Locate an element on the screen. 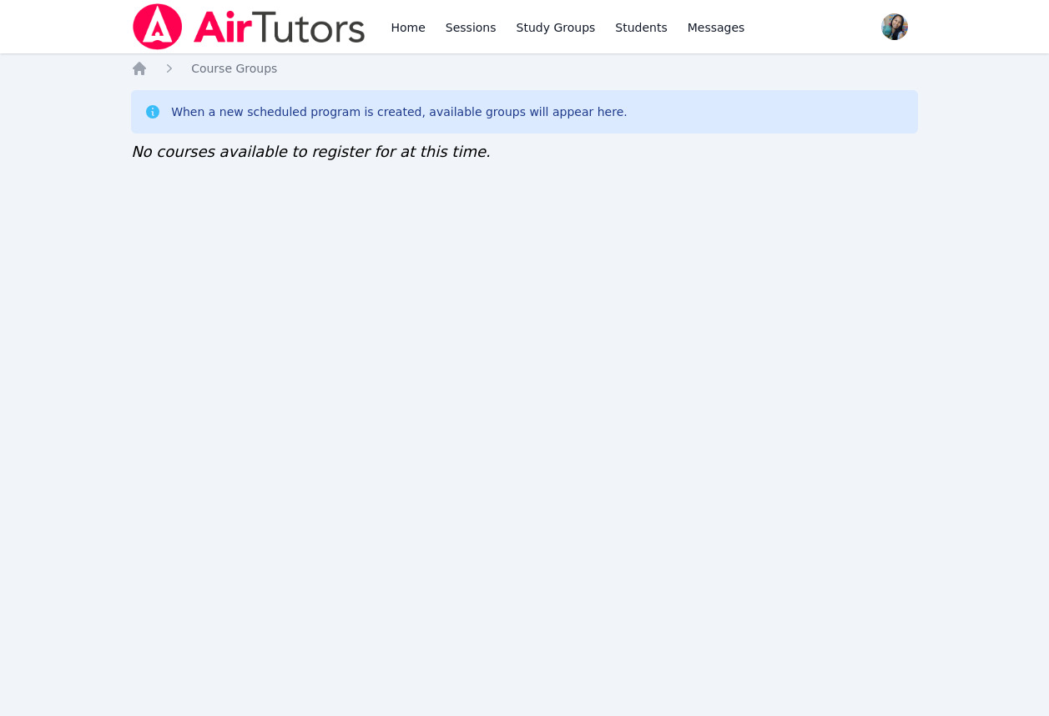 Image resolution: width=1049 pixels, height=716 pixels. nav: Breadcrumb is located at coordinates (524, 68).